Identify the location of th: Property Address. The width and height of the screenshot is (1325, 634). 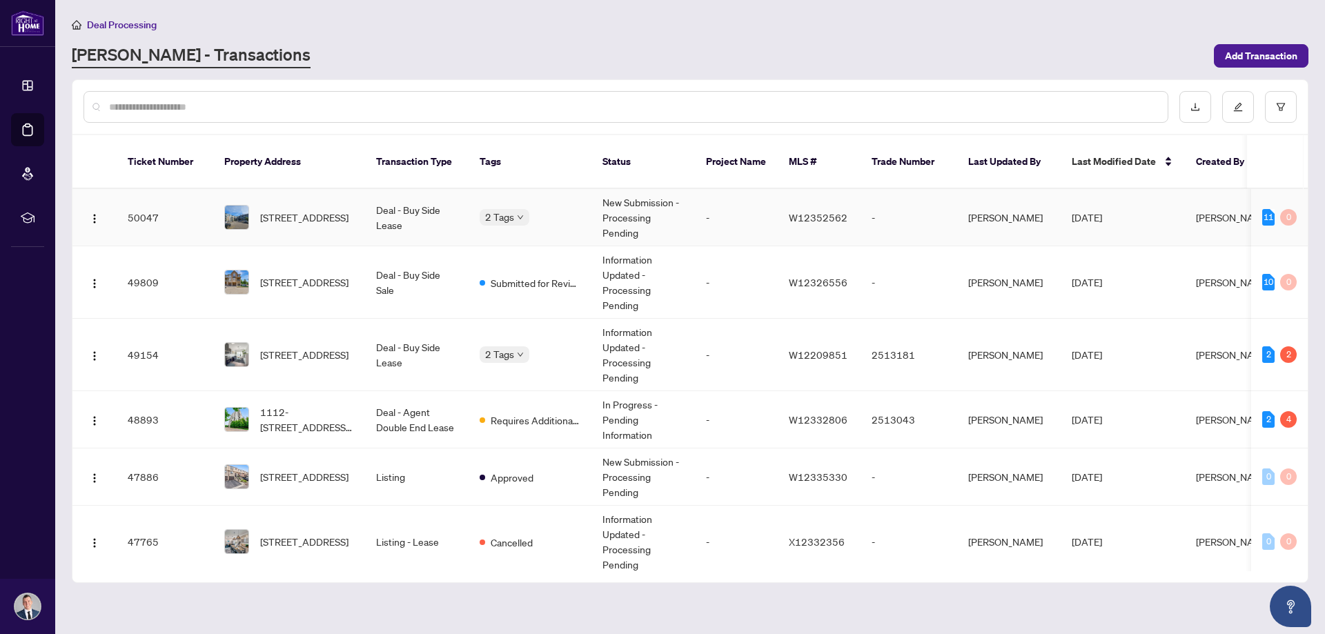
(289, 162).